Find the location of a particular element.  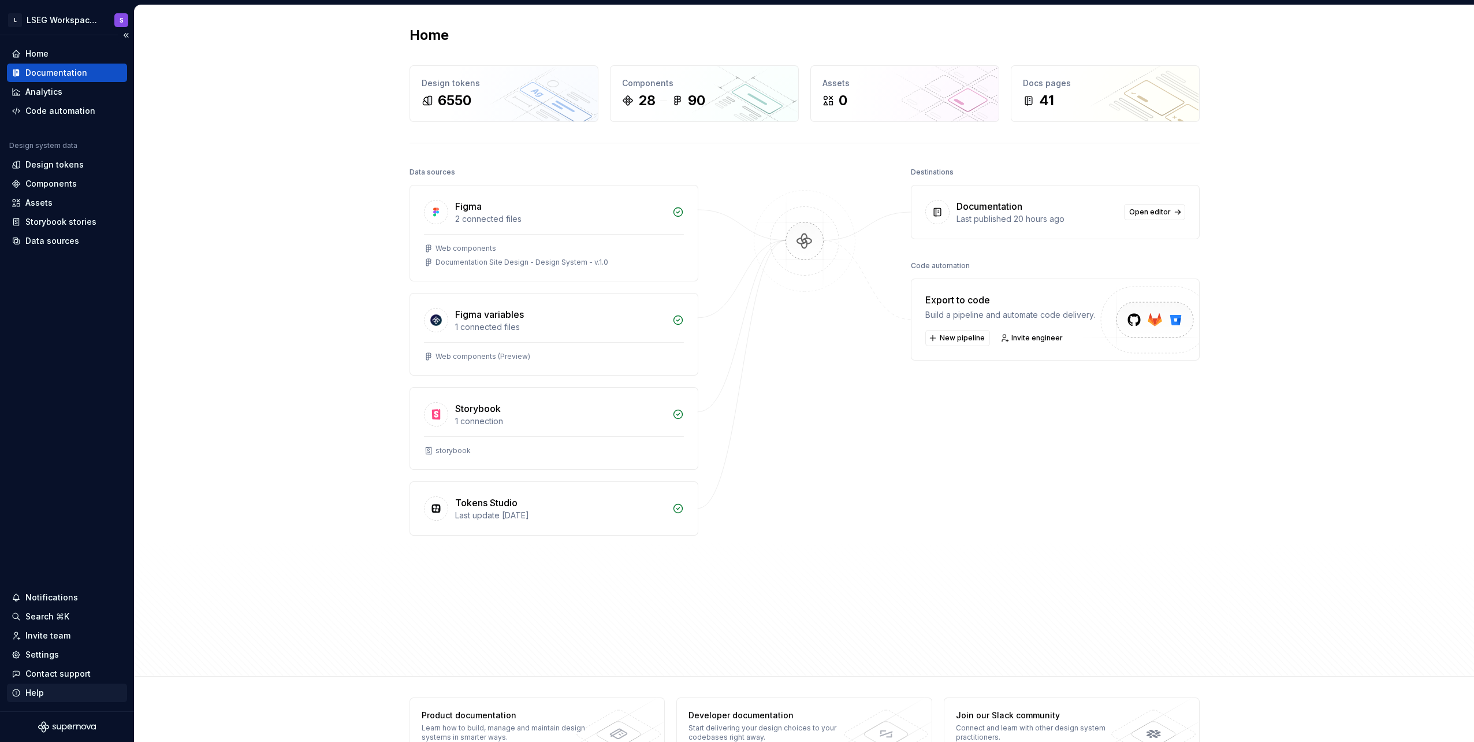

button: Collapse sidebar is located at coordinates (126, 35).